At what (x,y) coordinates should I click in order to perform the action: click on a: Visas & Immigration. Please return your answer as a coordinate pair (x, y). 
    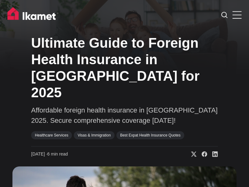
    Looking at the image, I should click on (94, 135).